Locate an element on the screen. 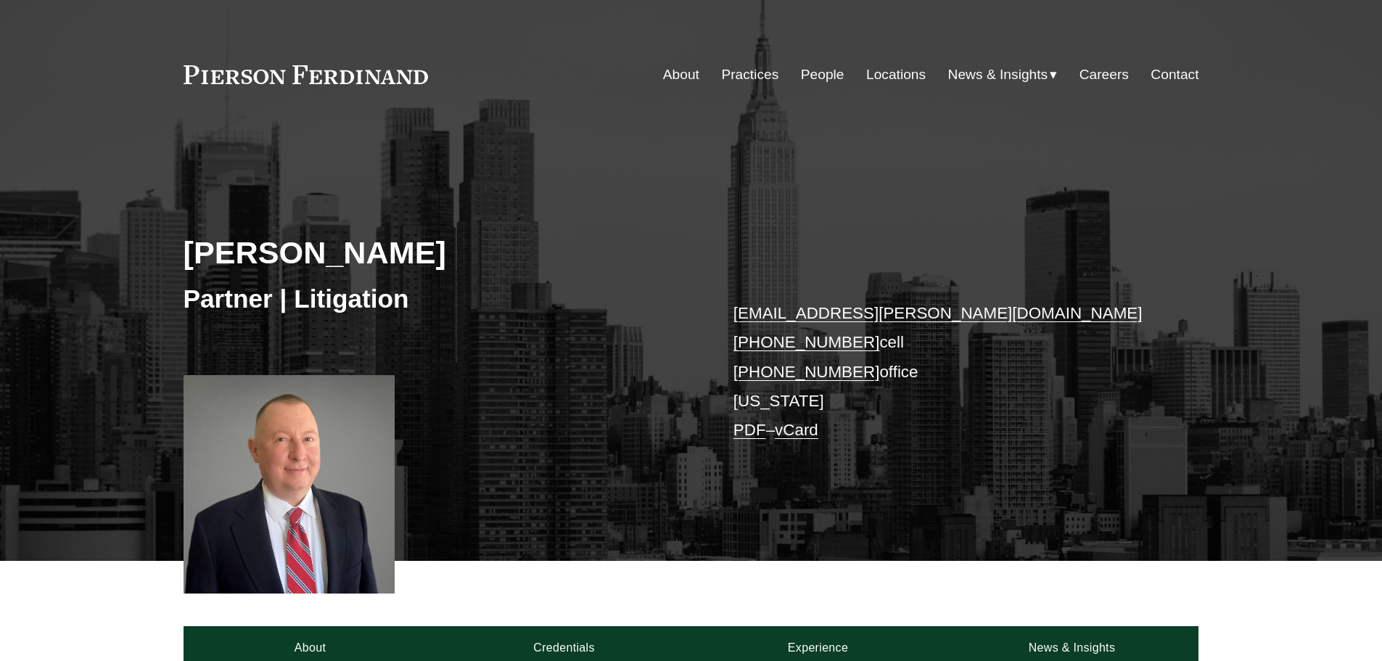 The height and width of the screenshot is (661, 1382). a: Careers is located at coordinates (1104, 75).